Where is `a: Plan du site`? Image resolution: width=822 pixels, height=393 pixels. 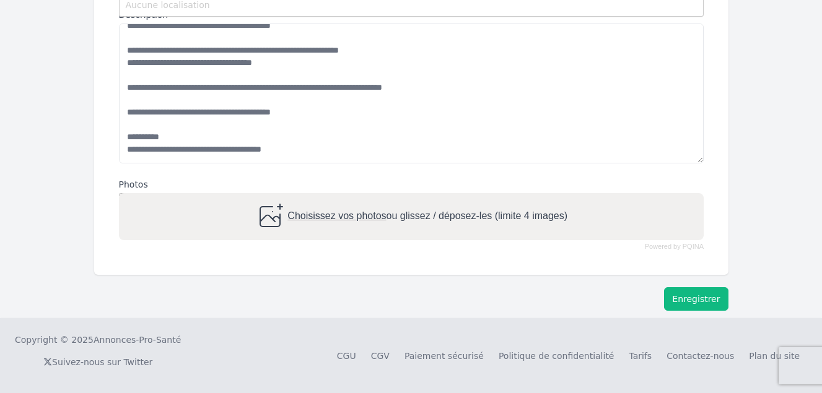 a: Plan du site is located at coordinates (774, 356).